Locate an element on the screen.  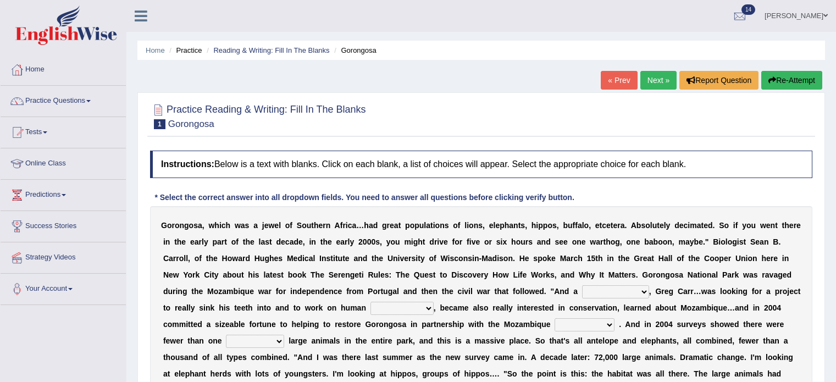
b: v is located at coordinates (442, 242).